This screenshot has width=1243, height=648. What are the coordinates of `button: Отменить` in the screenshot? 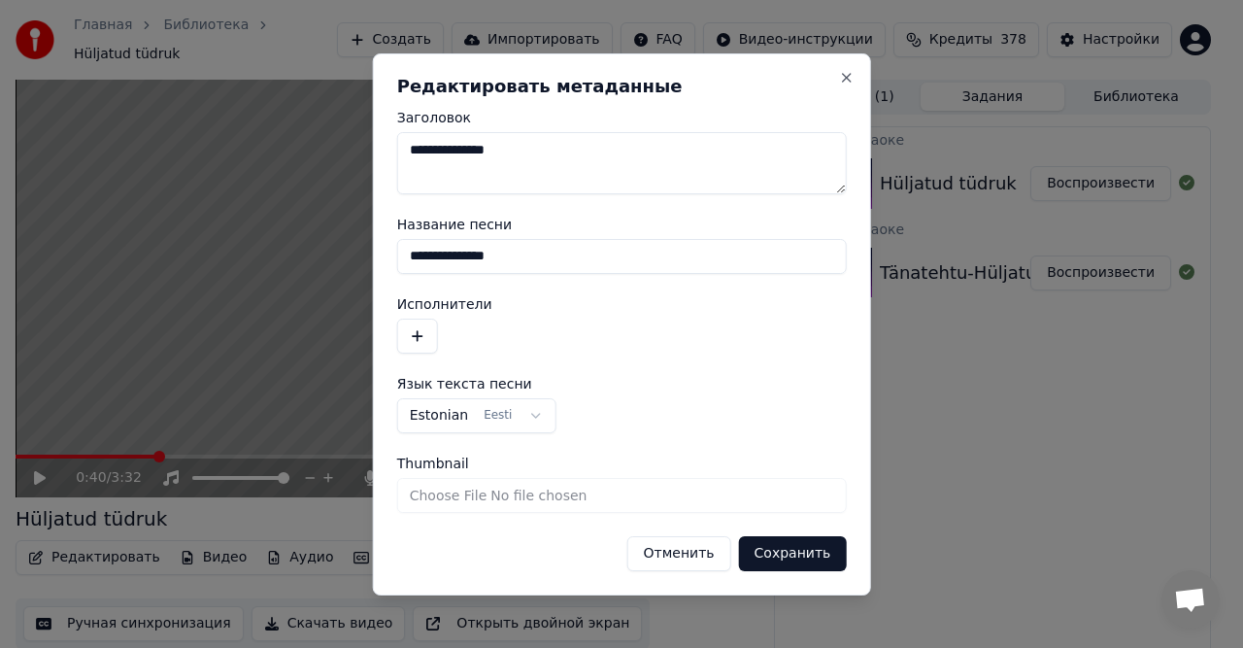 It's located at (679, 553).